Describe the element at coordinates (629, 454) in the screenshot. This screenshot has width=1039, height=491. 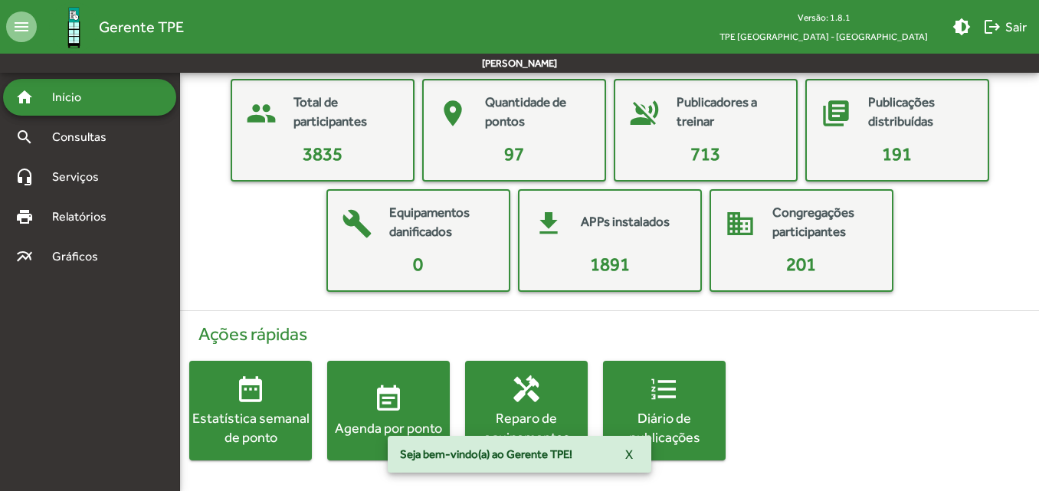
I see `span: X` at that location.